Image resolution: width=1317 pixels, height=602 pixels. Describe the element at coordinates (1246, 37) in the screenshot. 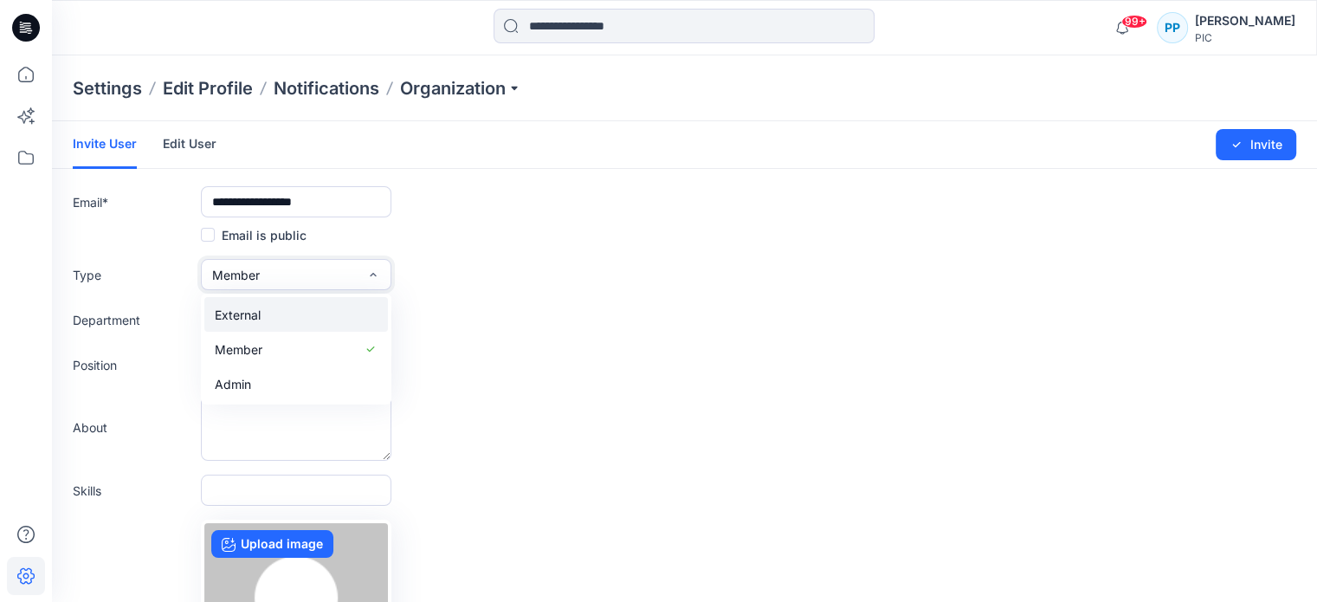

I see `div: PIC` at that location.